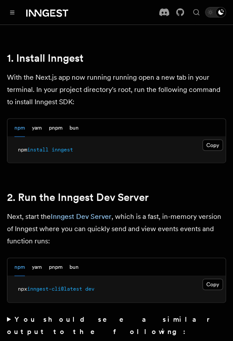 Image resolution: width=233 pixels, height=341 pixels. What do you see at coordinates (216, 12) in the screenshot?
I see `button: Toggle dark mode` at bounding box center [216, 12].